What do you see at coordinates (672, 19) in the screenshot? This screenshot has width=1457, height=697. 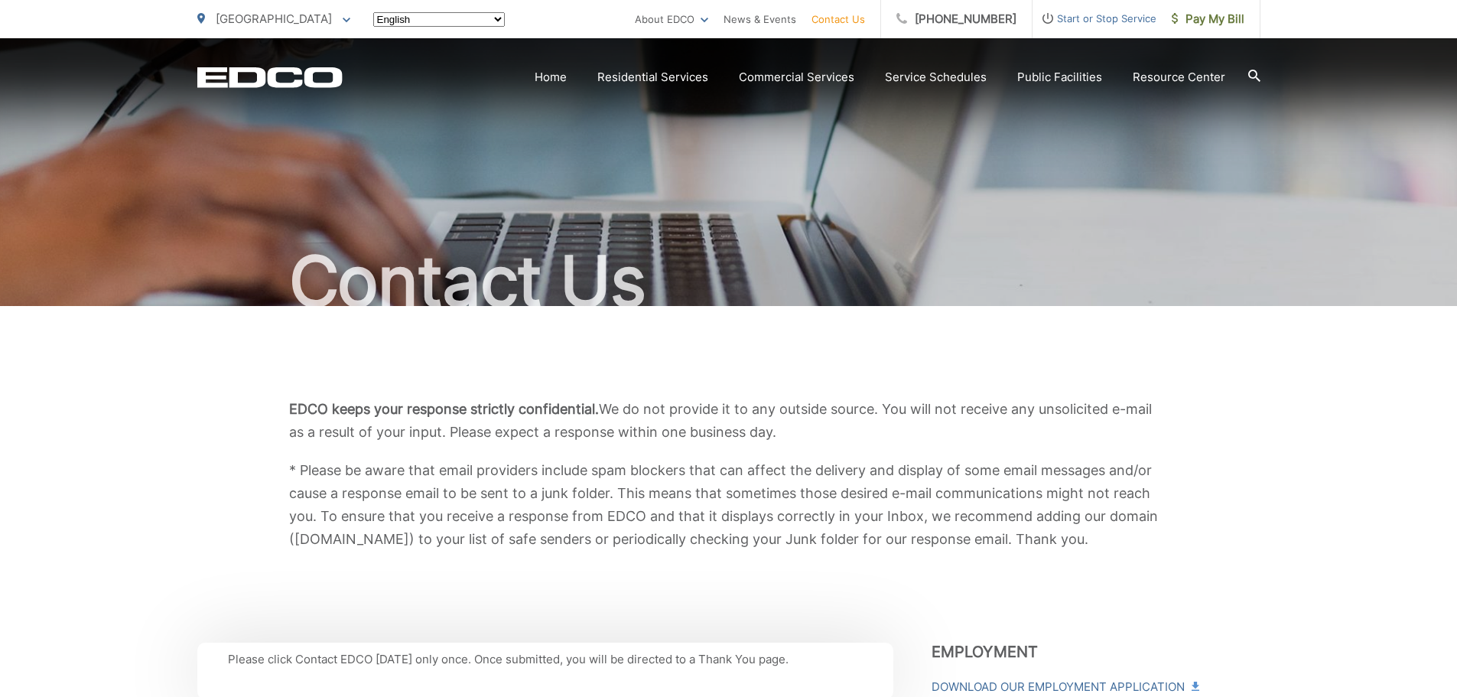 I see `a: About EDCO` at bounding box center [672, 19].